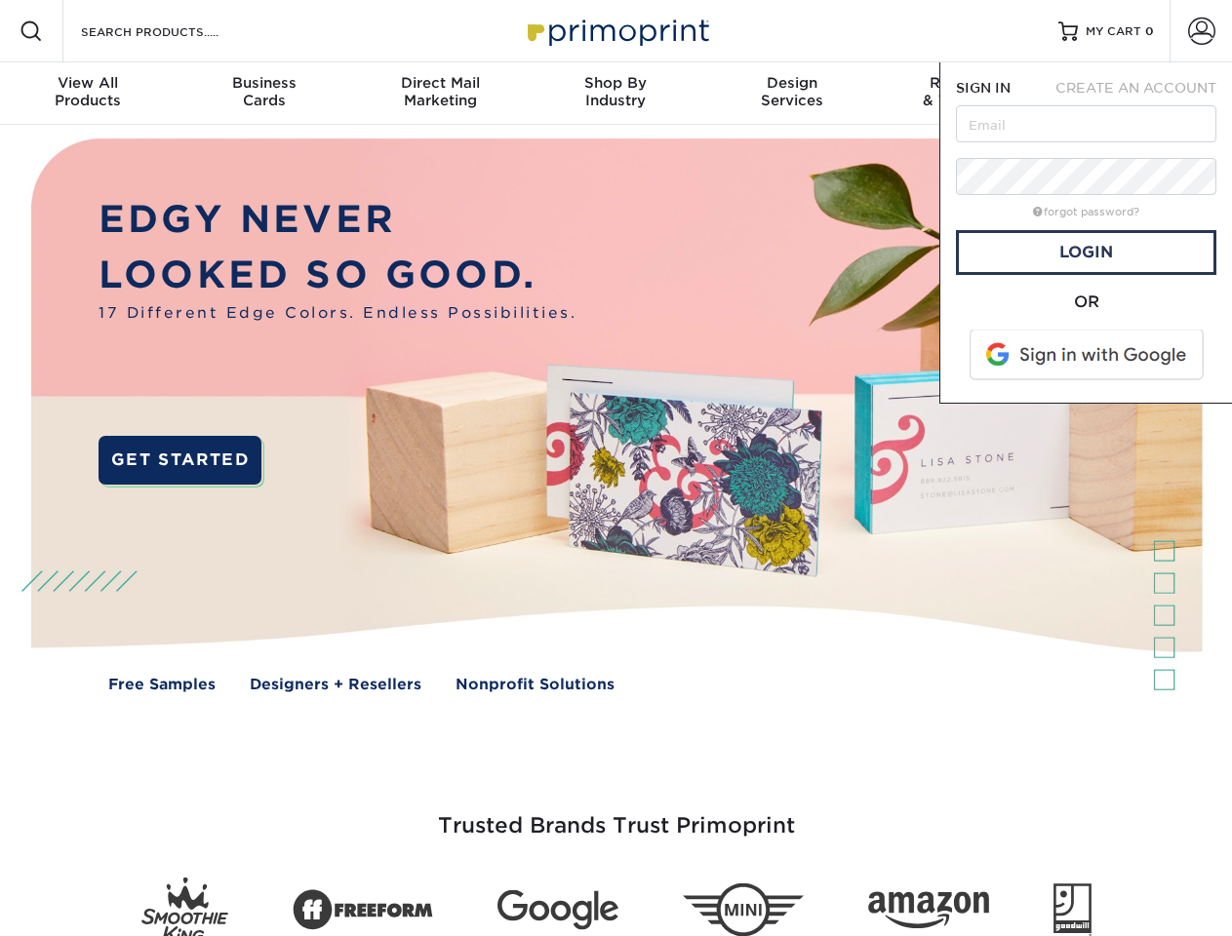 The image size is (1232, 936). I want to click on a: Shop ByIndustry, so click(615, 94).